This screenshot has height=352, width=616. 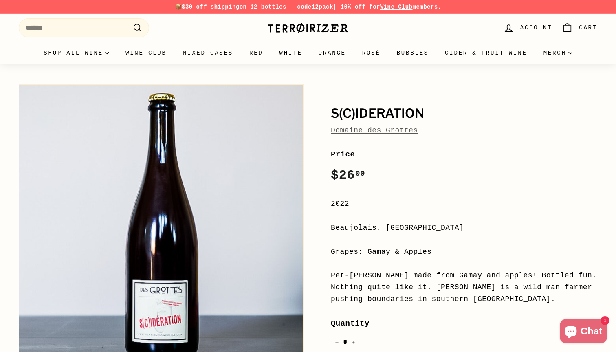 What do you see at coordinates (308, 7) in the screenshot?
I see `p: 📦 on 12 bottles - code | 10% off for members.` at bounding box center [308, 7].